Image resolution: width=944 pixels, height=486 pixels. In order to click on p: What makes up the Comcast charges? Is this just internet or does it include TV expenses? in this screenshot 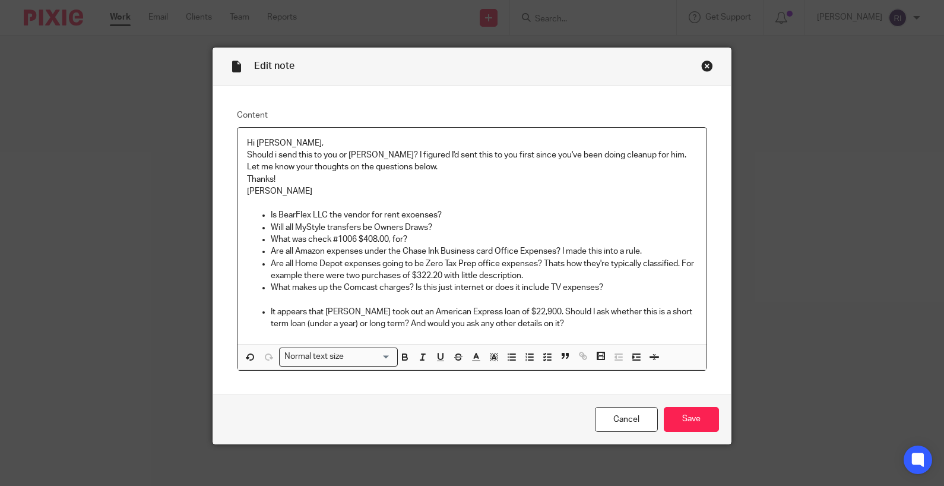, I will do `click(484, 287)`.